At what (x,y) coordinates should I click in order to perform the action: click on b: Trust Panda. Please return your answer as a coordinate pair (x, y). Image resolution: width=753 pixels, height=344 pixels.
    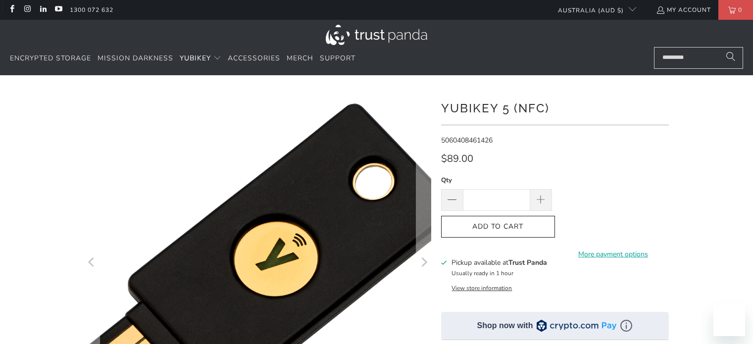
    Looking at the image, I should click on (528, 262).